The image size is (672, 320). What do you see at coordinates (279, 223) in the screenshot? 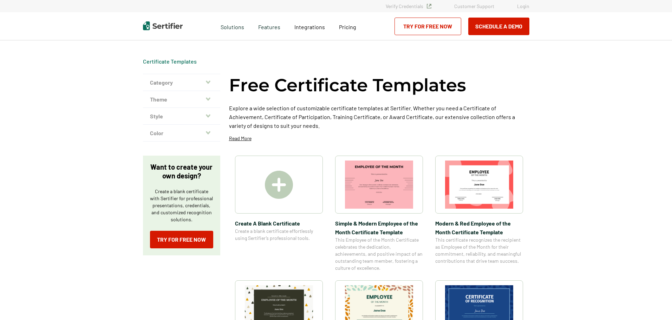
I see `span: Create A Blank Certificate` at bounding box center [279, 223].